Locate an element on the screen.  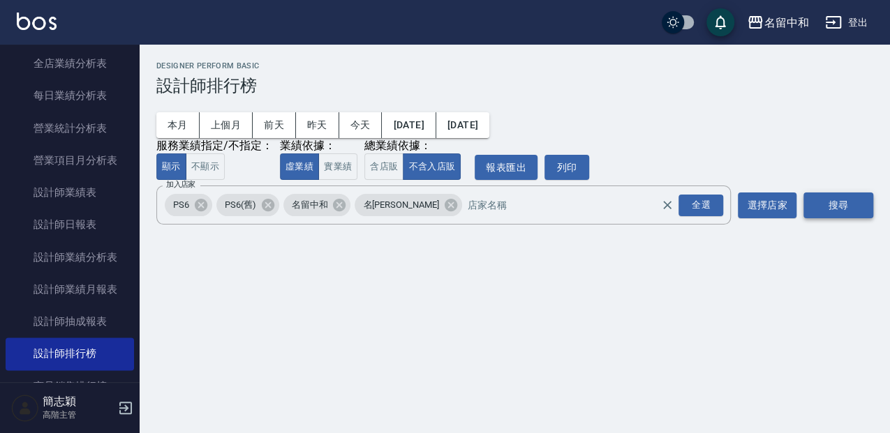
button: 上個月 is located at coordinates (226, 125).